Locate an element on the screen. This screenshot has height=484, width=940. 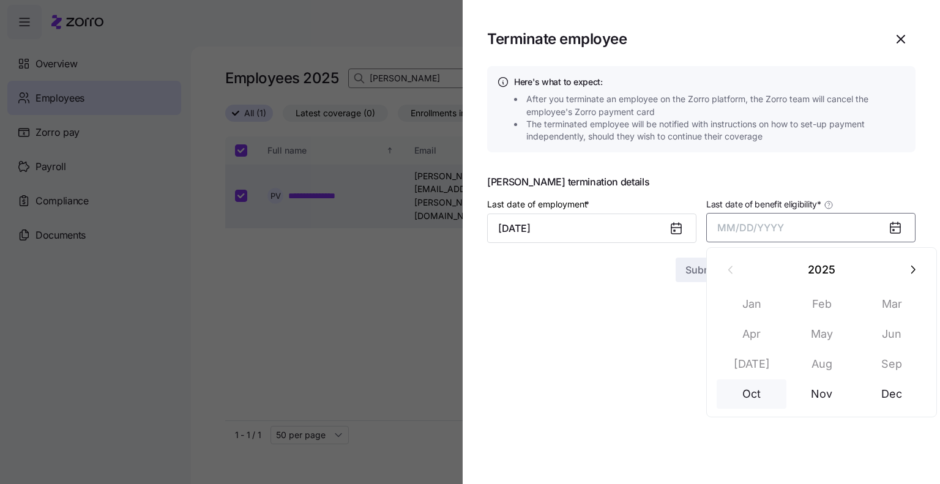
button: Mar is located at coordinates (892, 304).